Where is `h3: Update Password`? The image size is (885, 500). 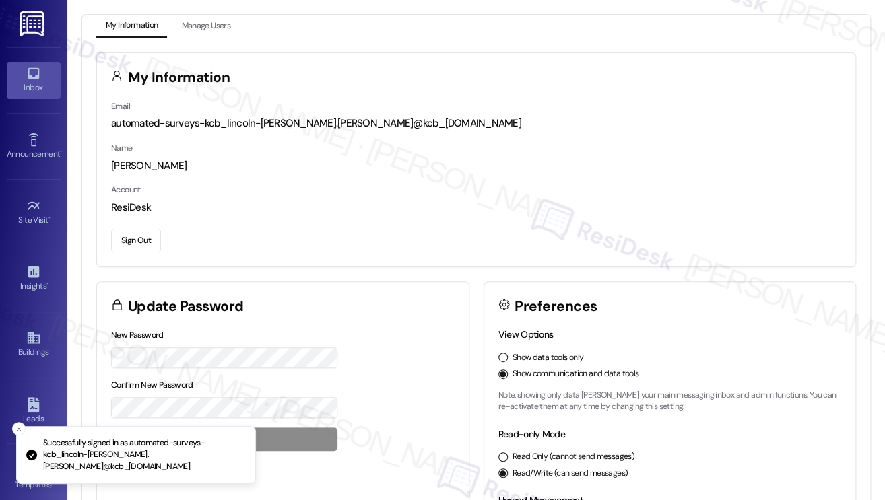 h3: Update Password is located at coordinates (186, 306).